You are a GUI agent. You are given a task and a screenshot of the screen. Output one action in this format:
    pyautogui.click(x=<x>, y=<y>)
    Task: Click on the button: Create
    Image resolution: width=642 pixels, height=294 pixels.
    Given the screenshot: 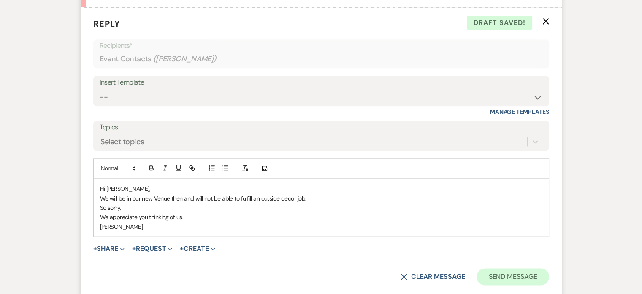 What is the action you would take?
    pyautogui.click(x=197, y=248)
    